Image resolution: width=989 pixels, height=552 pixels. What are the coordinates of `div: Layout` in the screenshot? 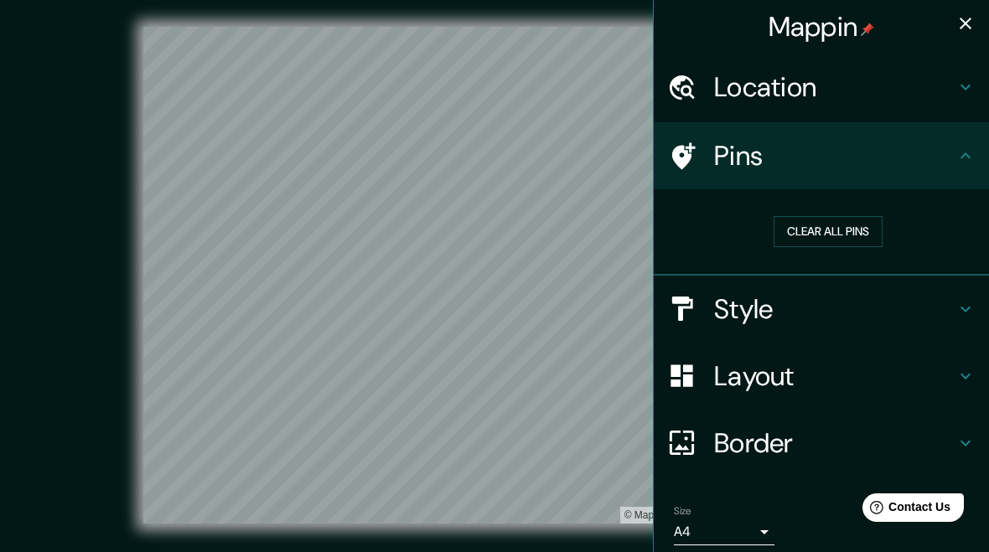 It's located at (821, 376).